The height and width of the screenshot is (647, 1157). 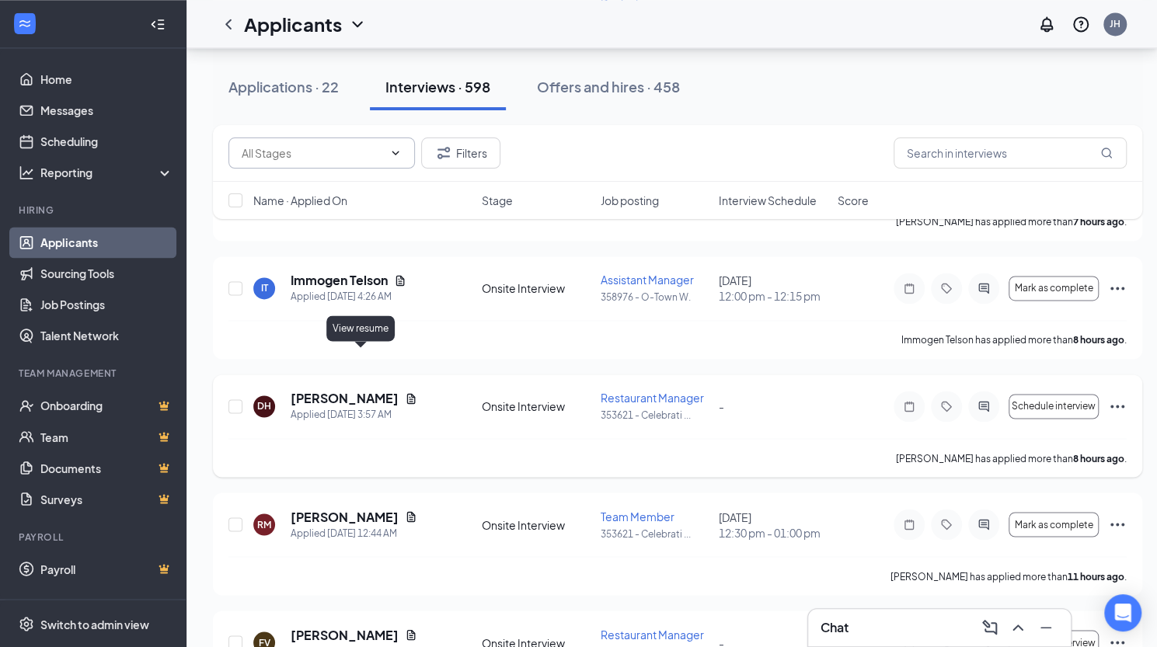 I want to click on button: ChevronUp, so click(x=1018, y=628).